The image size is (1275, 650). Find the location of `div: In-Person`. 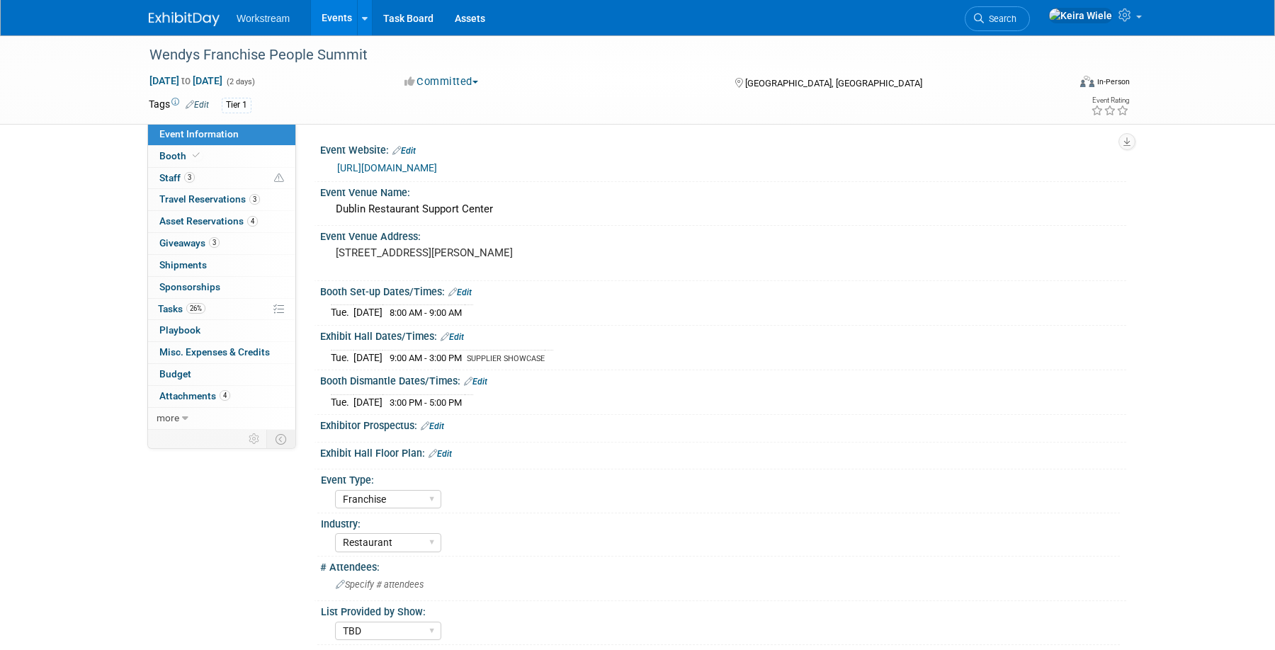

div: In-Person is located at coordinates (1113, 81).